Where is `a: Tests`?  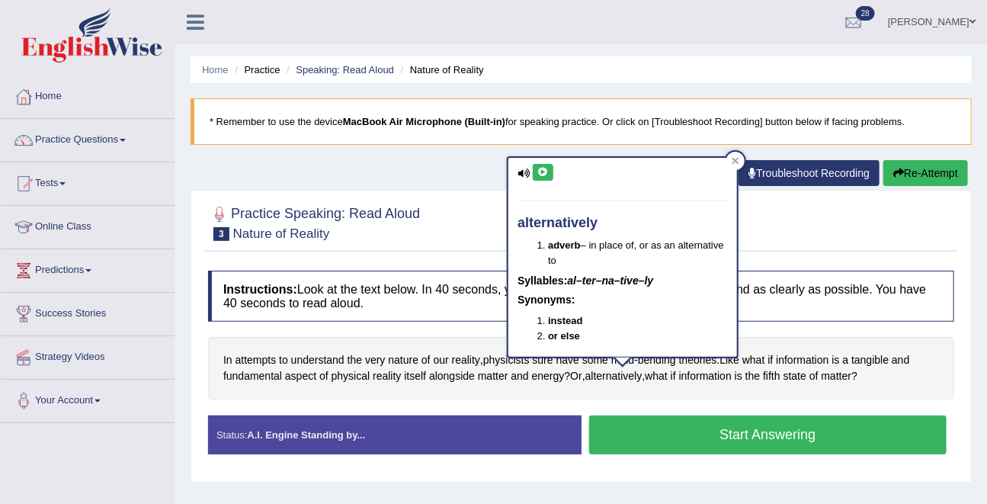
a: Tests is located at coordinates (88, 181).